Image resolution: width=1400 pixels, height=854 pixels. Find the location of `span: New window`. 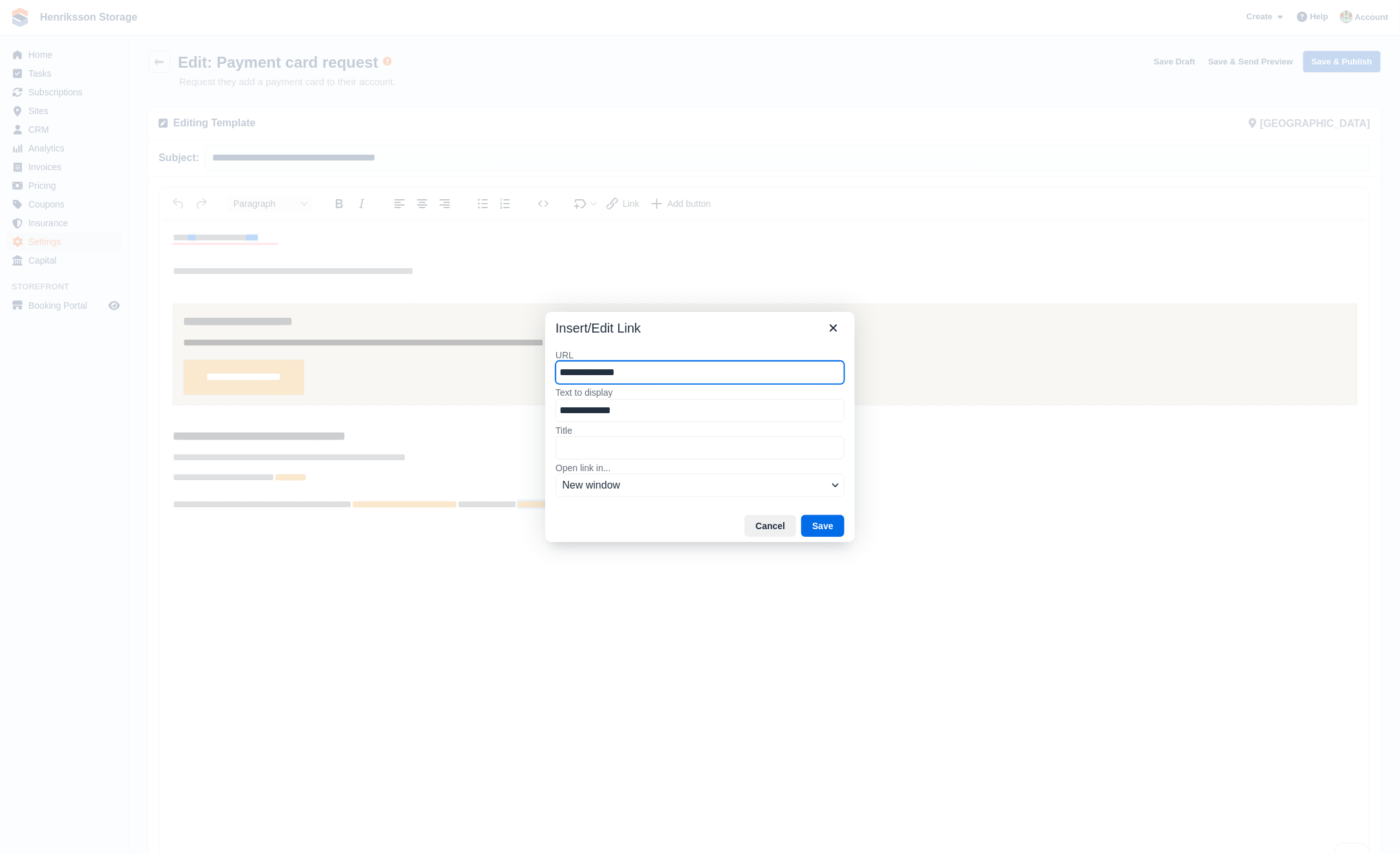

span: New window is located at coordinates (694, 485).